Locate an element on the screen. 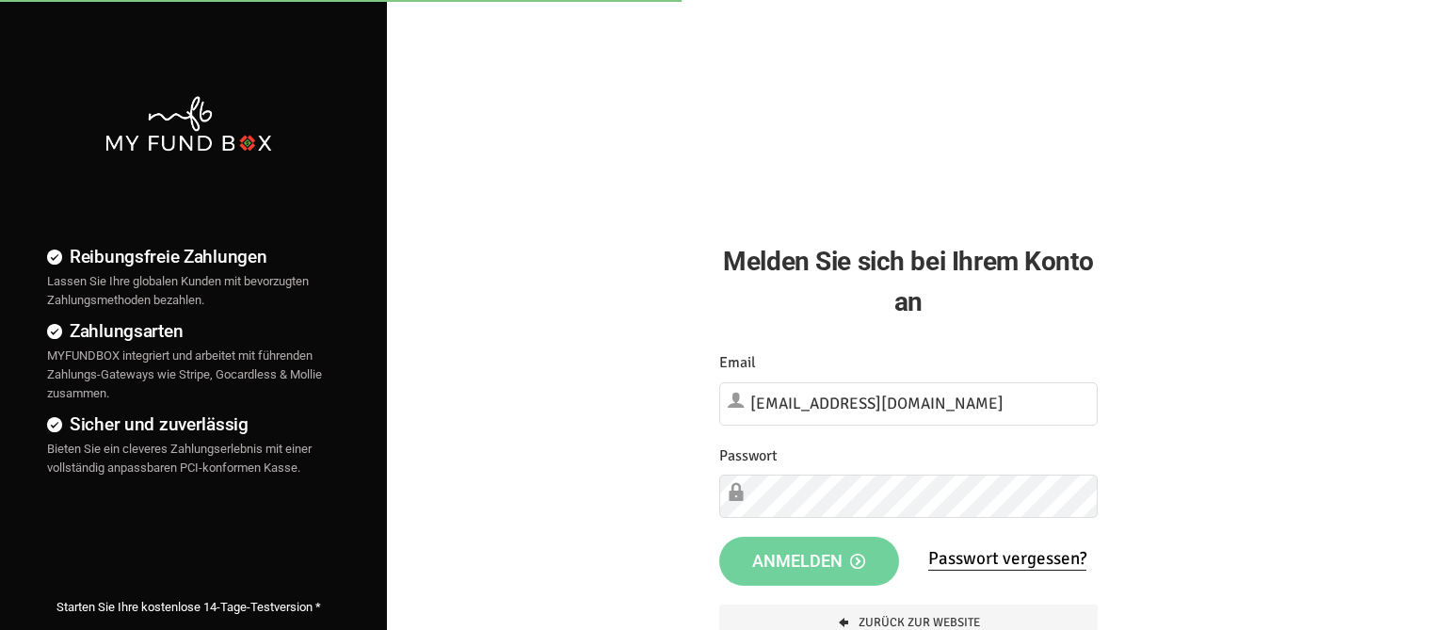  h4: Sicher und zuverlässig is located at coordinates (188, 424).